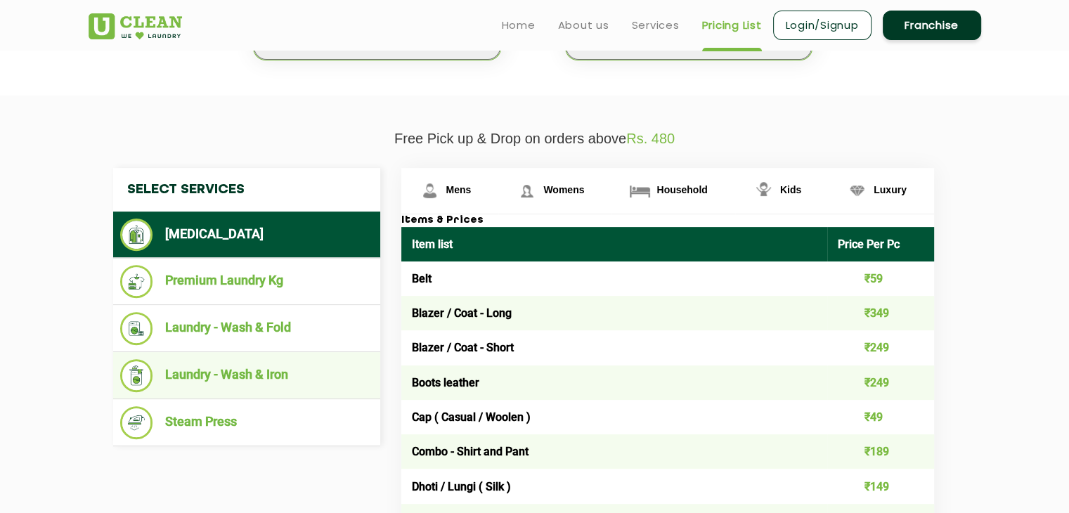 The image size is (1069, 513). What do you see at coordinates (459, 190) in the screenshot?
I see `span: Mens` at bounding box center [459, 190].